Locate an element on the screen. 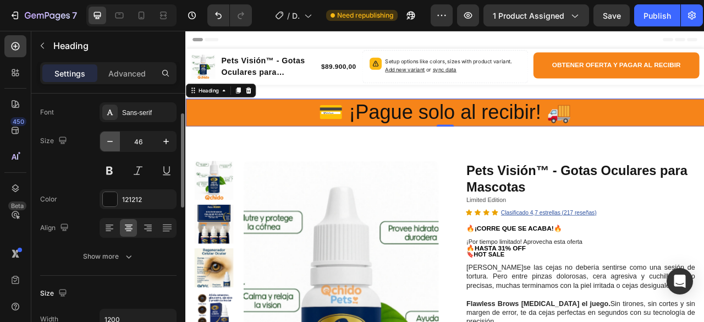  div: Font is located at coordinates (47, 112).